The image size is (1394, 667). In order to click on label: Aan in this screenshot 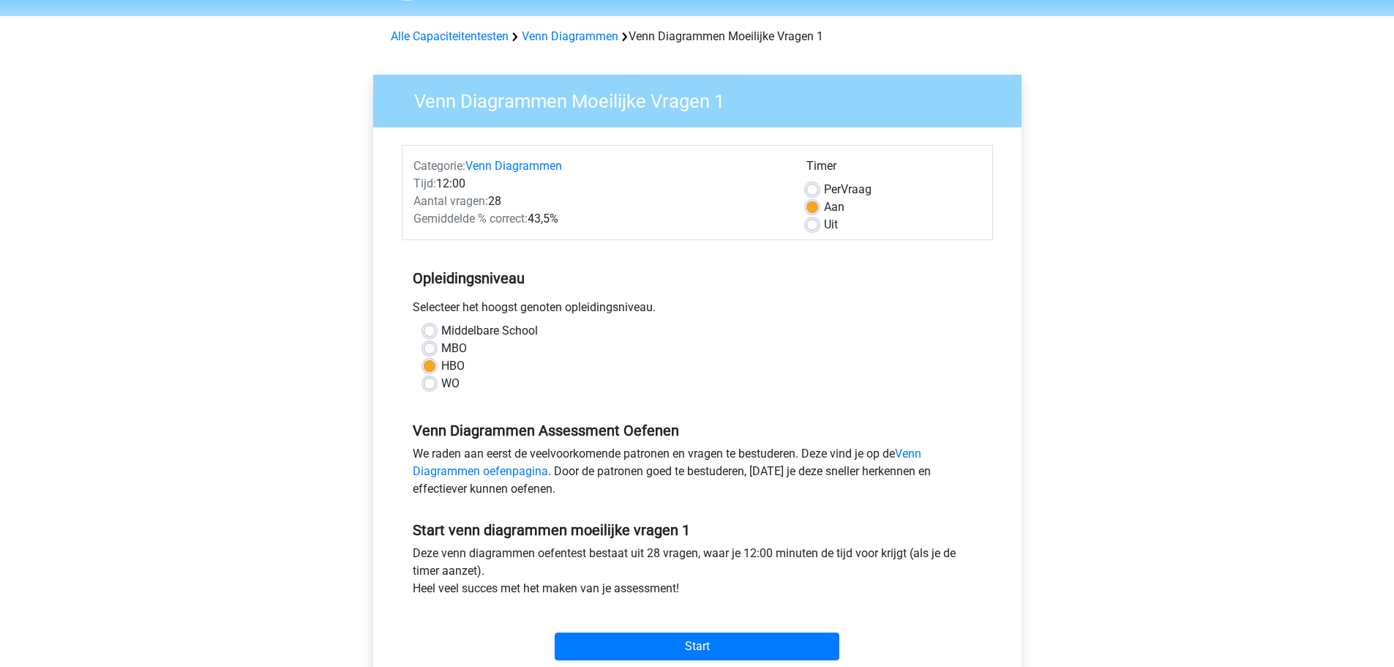, I will do `click(834, 207)`.